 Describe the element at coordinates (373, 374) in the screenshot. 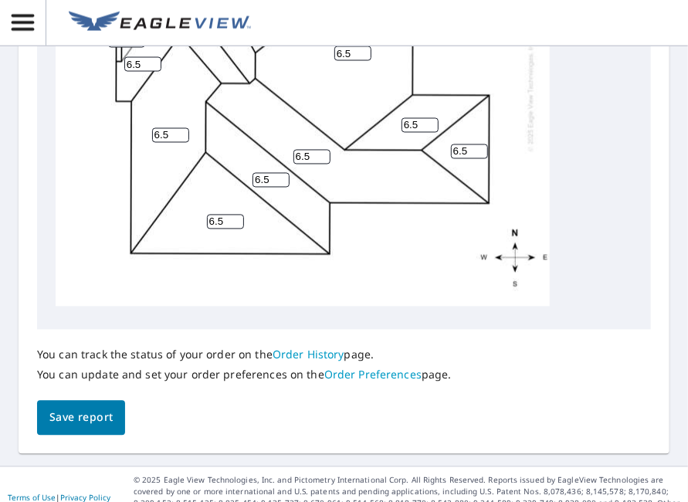

I see `a: Order Preferences` at that location.